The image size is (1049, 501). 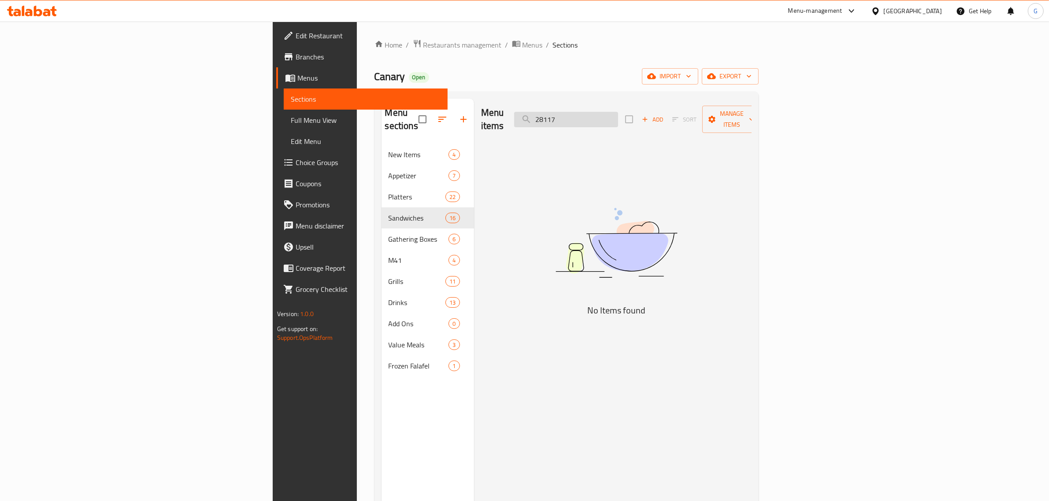 What do you see at coordinates (368, 289) in the screenshot?
I see `span: Grocery Checklist` at bounding box center [368, 289].